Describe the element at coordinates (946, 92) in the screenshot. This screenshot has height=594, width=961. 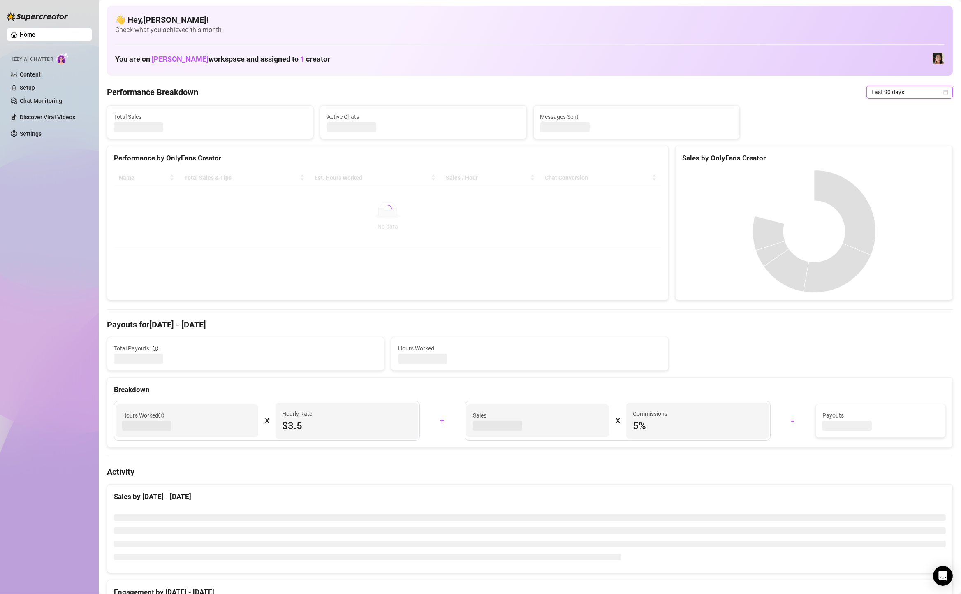
I see `span: calendar` at that location.